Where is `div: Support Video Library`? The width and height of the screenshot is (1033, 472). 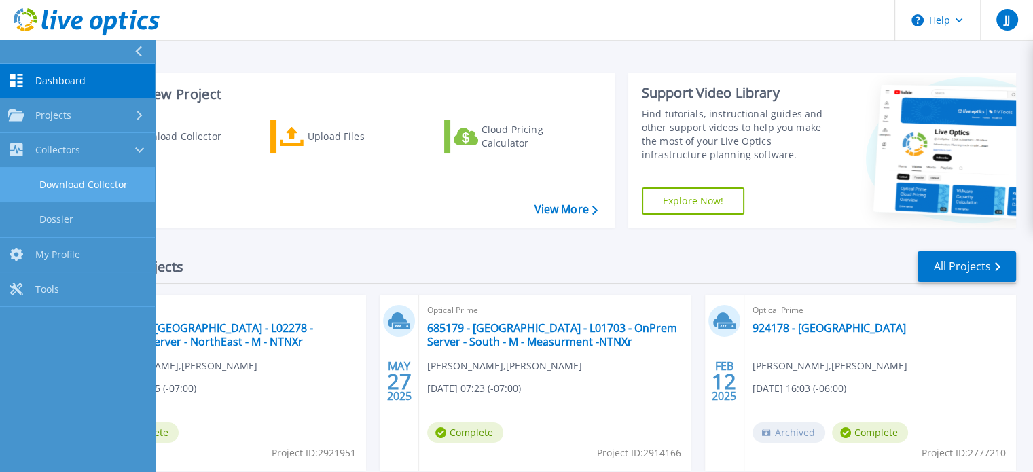 div: Support Video Library is located at coordinates (739, 93).